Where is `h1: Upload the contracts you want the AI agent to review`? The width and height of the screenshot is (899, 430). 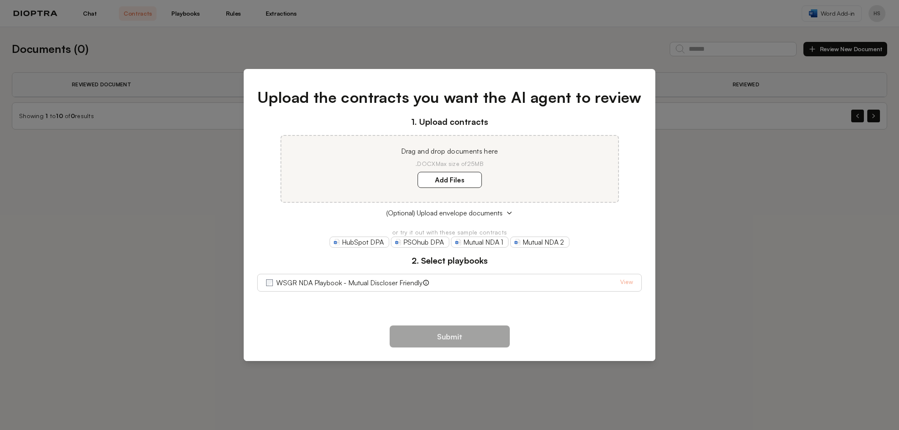
h1: Upload the contracts you want the AI agent to review is located at coordinates (449, 97).